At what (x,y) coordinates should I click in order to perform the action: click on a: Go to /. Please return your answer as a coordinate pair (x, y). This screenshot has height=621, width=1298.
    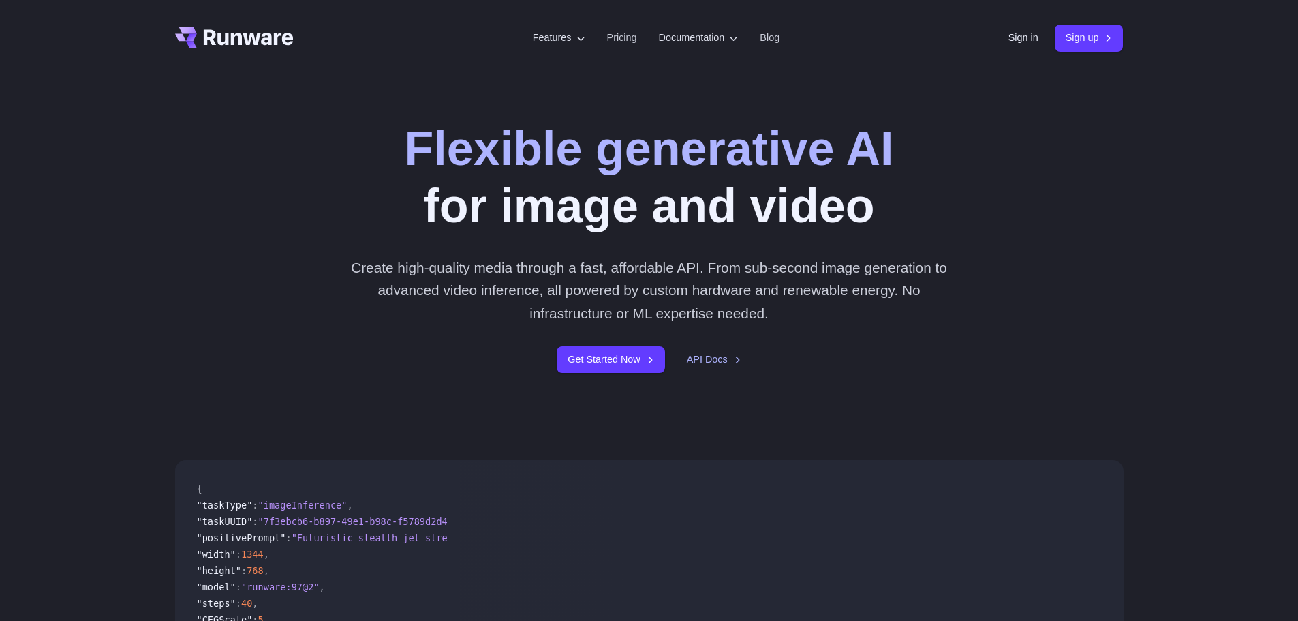
    Looking at the image, I should click on (234, 37).